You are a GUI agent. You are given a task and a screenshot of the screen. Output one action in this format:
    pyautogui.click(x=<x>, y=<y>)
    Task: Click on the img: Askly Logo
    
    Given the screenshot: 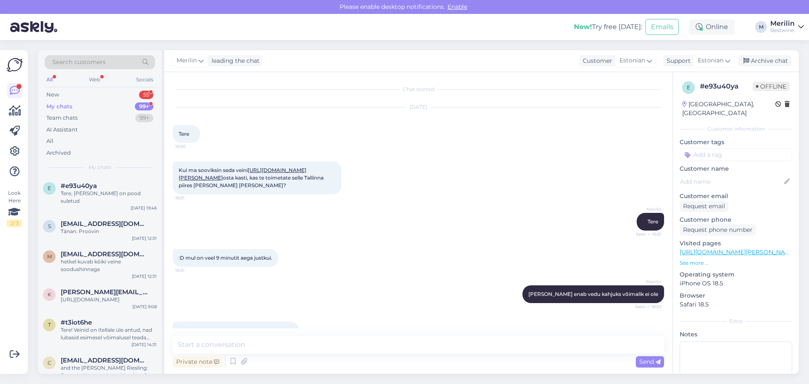 What is the action you would take?
    pyautogui.click(x=15, y=65)
    